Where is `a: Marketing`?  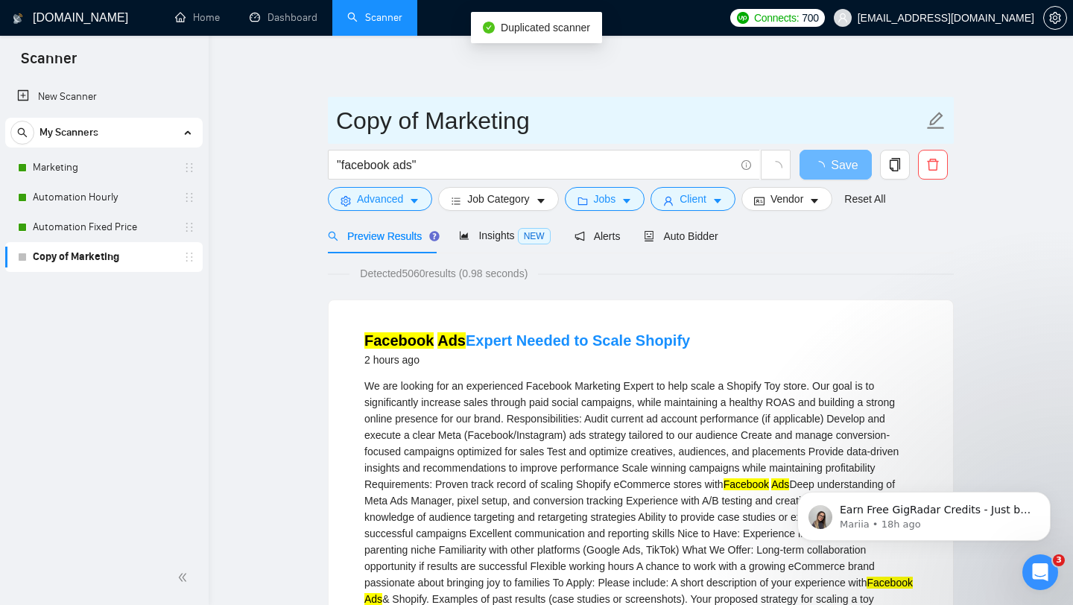 a: Marketing is located at coordinates (104, 168).